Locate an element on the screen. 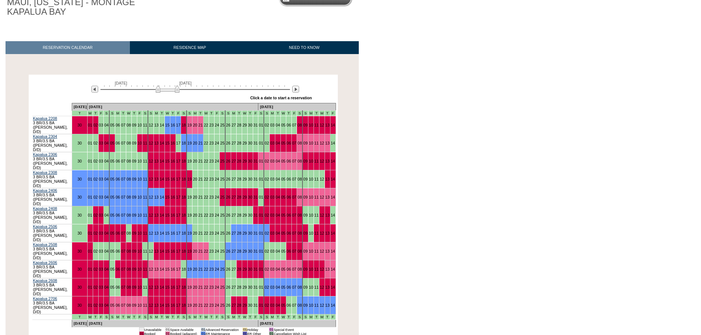  a: NEED TO KNOW is located at coordinates (304, 47).